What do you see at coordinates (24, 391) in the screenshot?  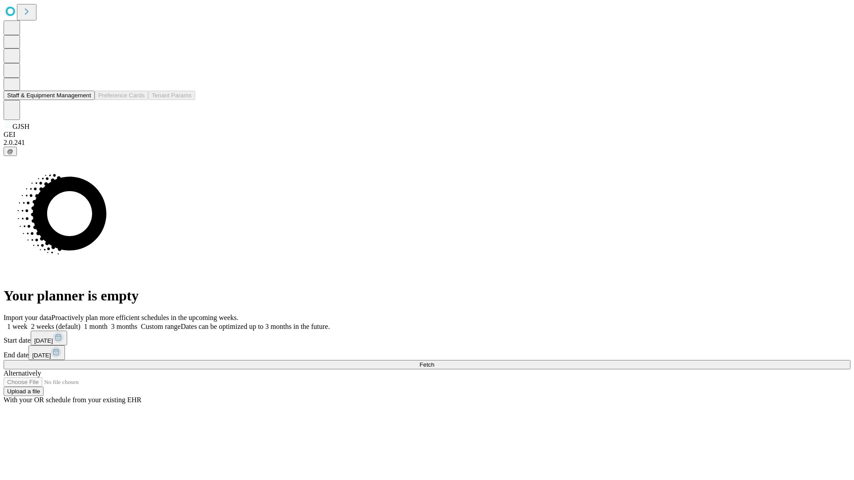 I see `button: Upload a file` at bounding box center [24, 391].